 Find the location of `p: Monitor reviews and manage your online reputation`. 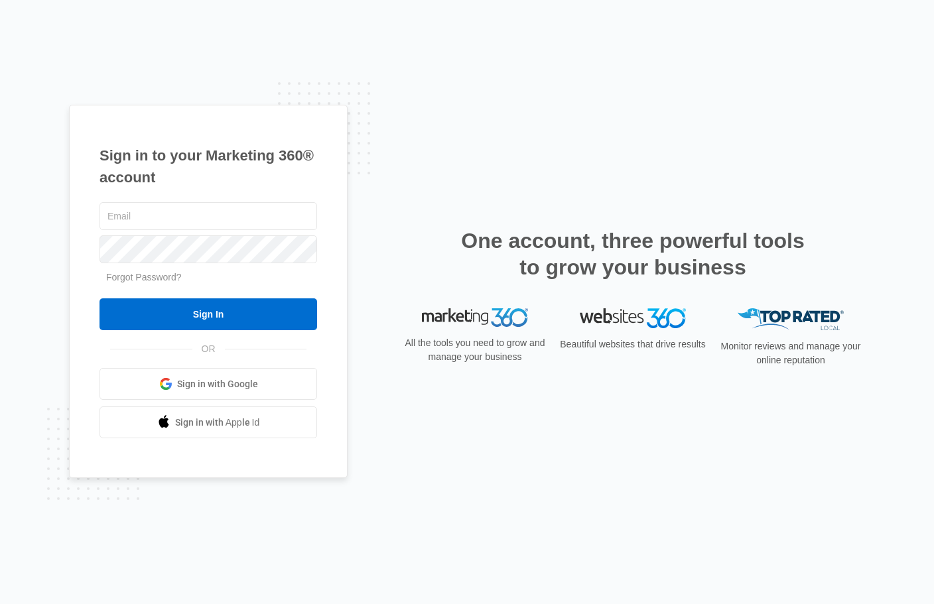

p: Monitor reviews and manage your online reputation is located at coordinates (791, 354).